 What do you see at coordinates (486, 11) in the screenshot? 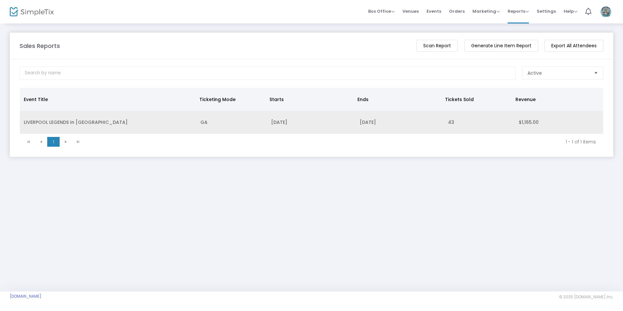
I see `span: Marketing` at bounding box center [486, 11].